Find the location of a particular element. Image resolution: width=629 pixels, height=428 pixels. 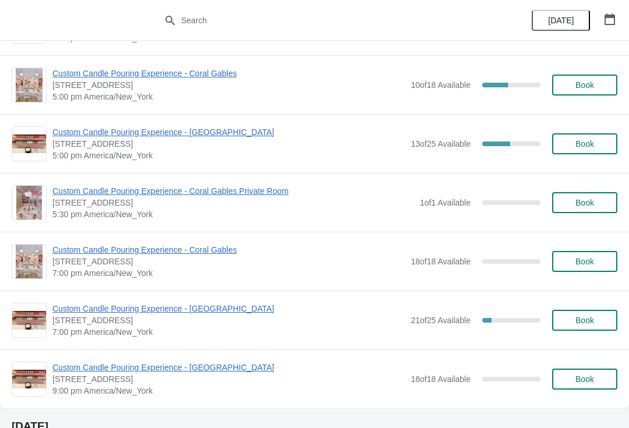

img: Custom Candle Pouring Experience - Coral Gables | 154 Giralda Avenue, Coral Gables, FL, USA | 5:0... is located at coordinates (29, 85).